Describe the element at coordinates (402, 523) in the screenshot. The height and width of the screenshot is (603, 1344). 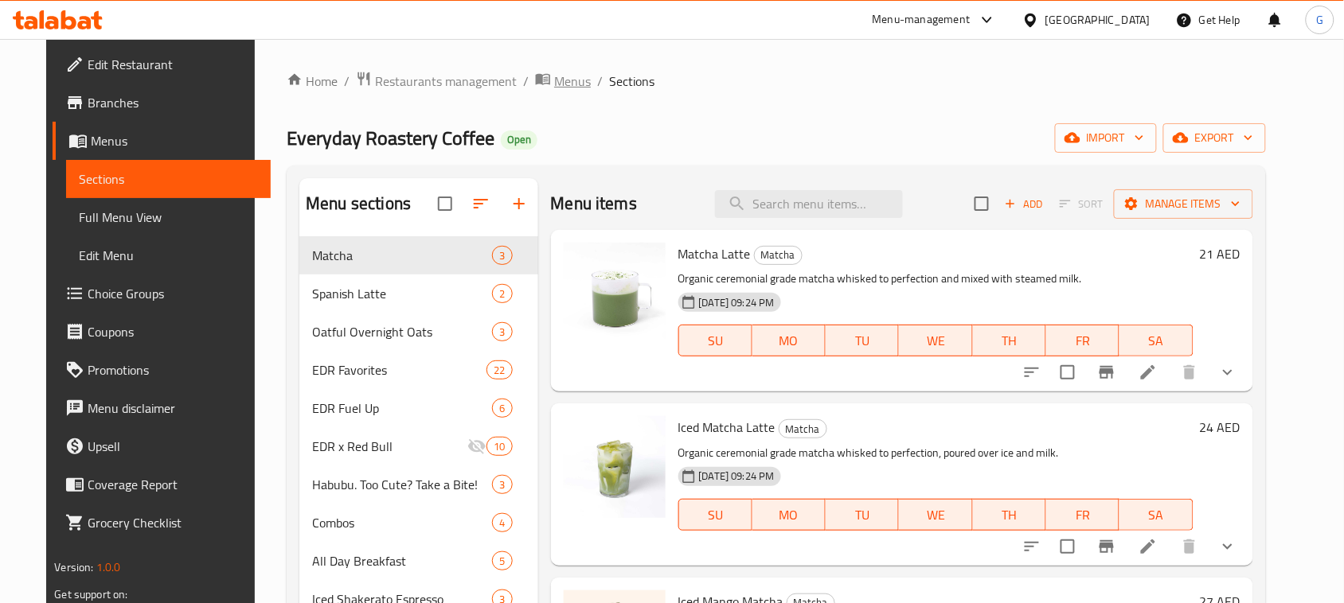
I see `span: Combos` at that location.